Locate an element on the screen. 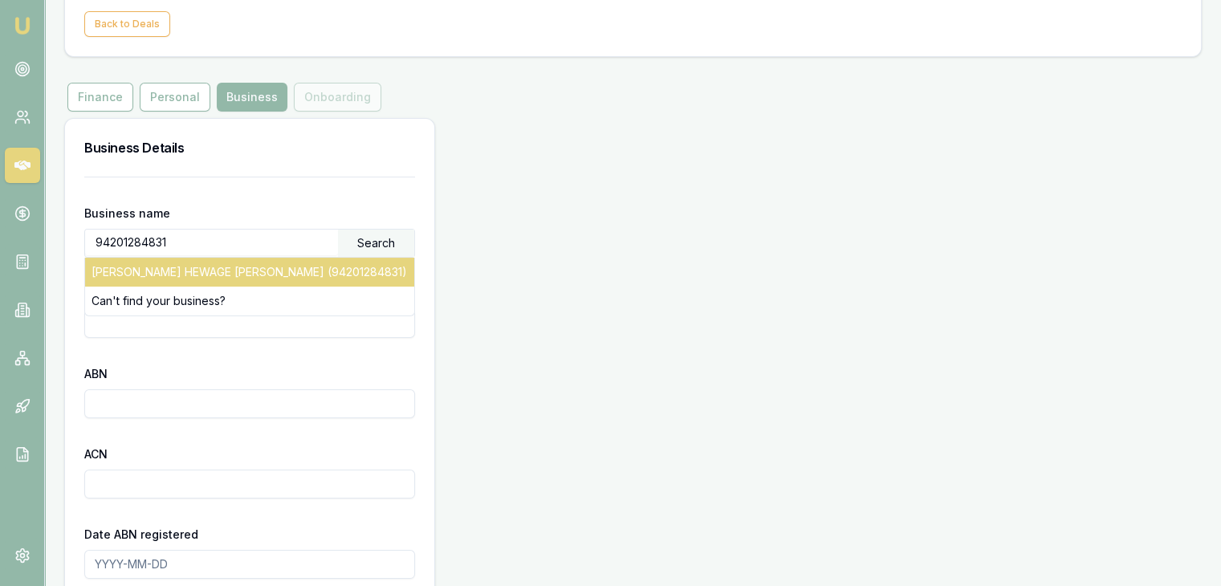 This screenshot has width=1221, height=586. input: YYYY-MM-DD is located at coordinates (250, 564).